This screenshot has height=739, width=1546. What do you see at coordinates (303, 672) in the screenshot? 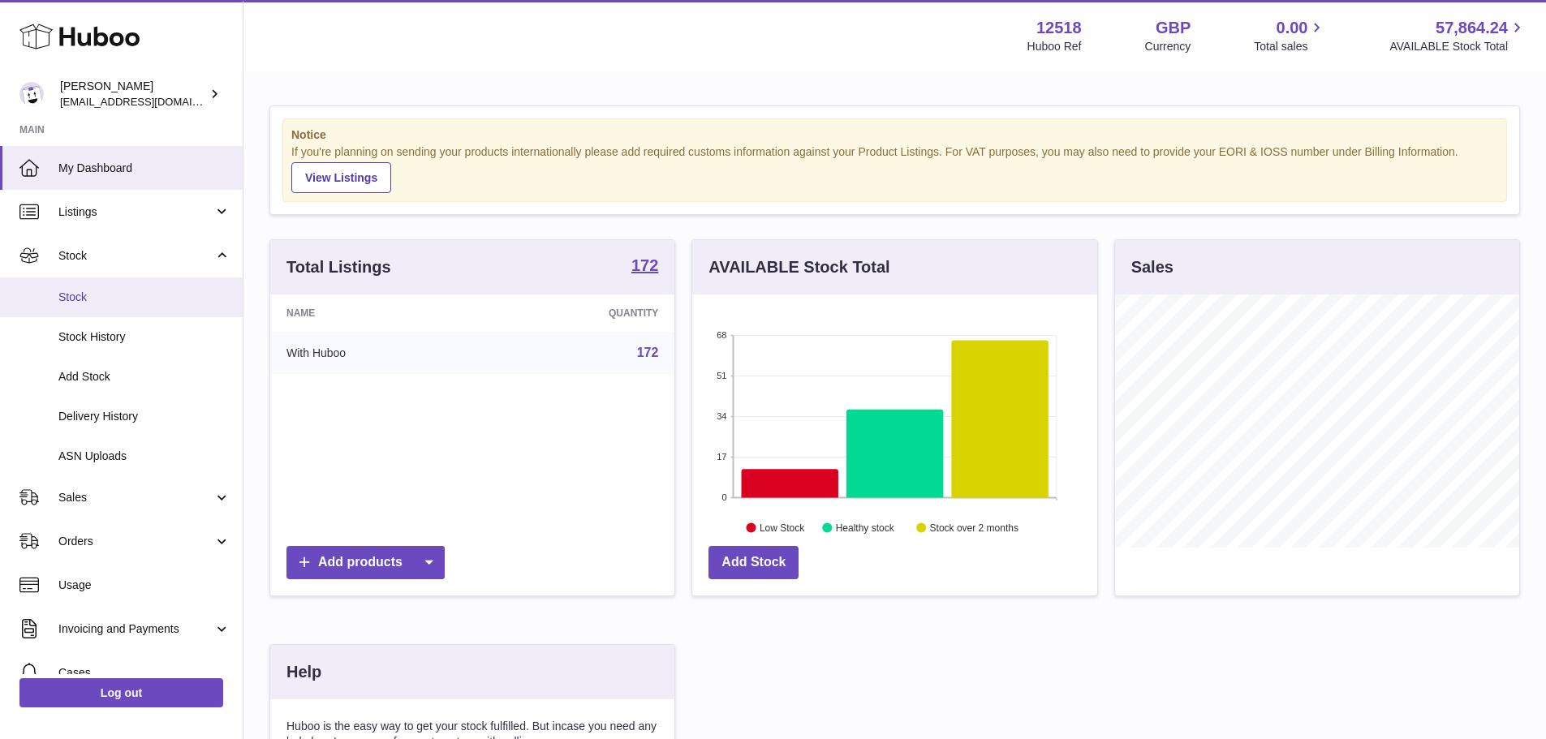
I see `h3: Help` at bounding box center [303, 672].